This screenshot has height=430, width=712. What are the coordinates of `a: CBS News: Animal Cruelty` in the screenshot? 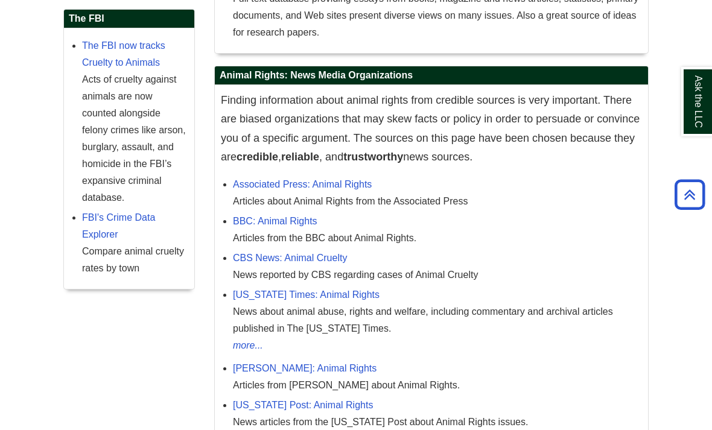 It's located at (290, 258).